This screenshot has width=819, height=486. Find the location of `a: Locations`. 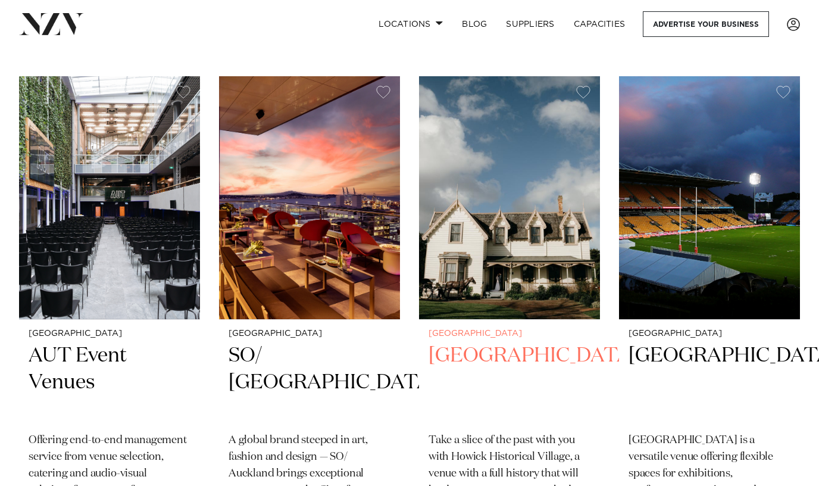

a: Locations is located at coordinates (411, 24).